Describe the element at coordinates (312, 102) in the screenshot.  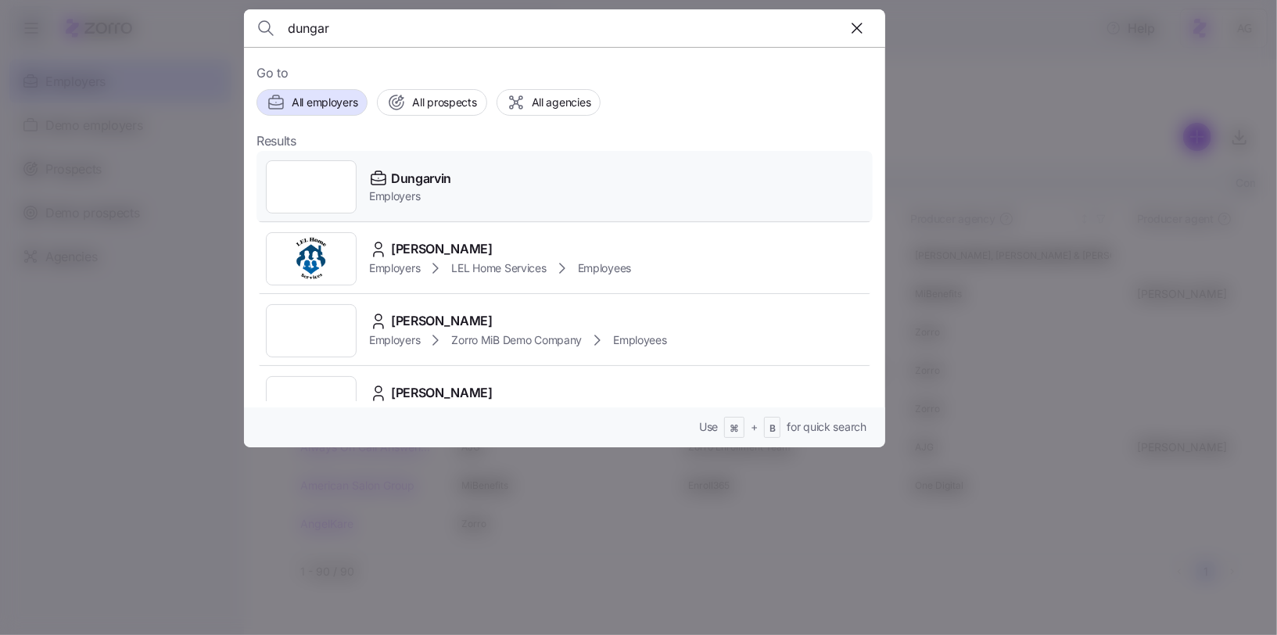
I see `button: All employers` at that location.